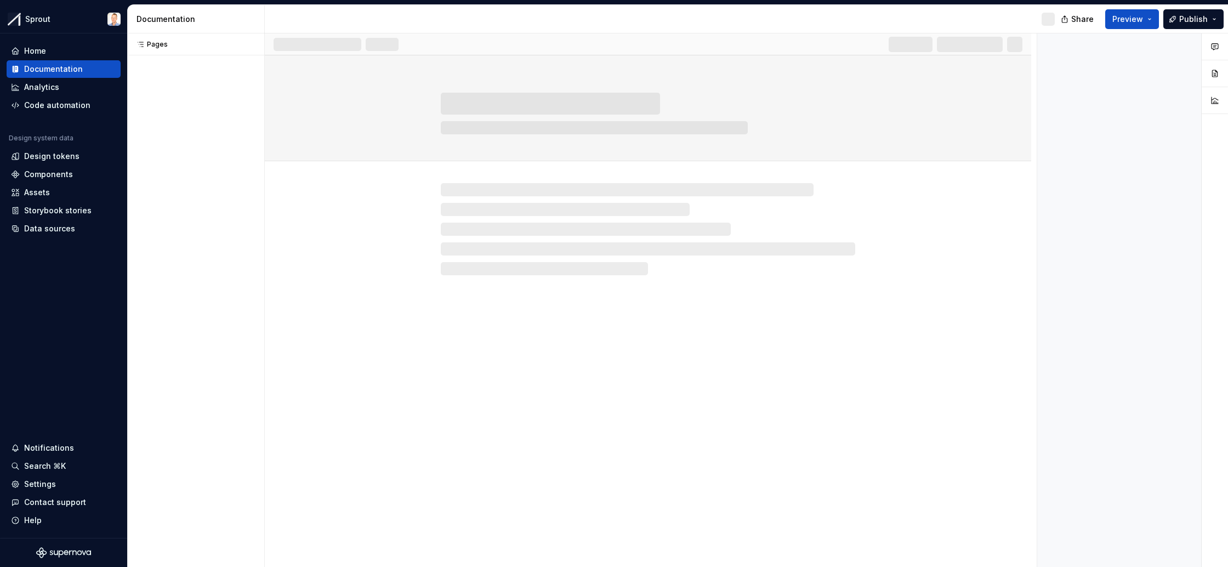  I want to click on button: Preview, so click(1132, 19).